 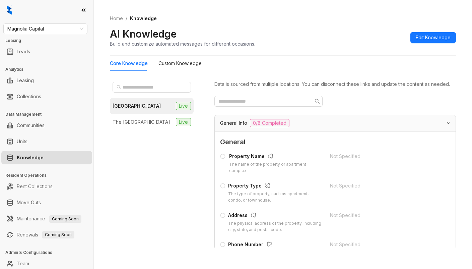 What do you see at coordinates (47, 202) in the screenshot?
I see `li: Move Outs` at bounding box center [47, 202].